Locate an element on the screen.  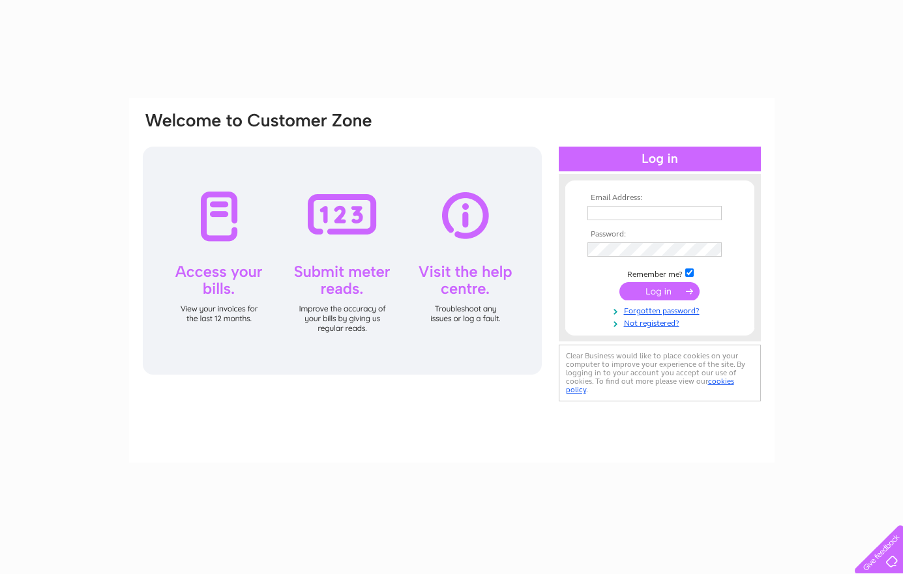
a: cookies policy is located at coordinates (650, 385).